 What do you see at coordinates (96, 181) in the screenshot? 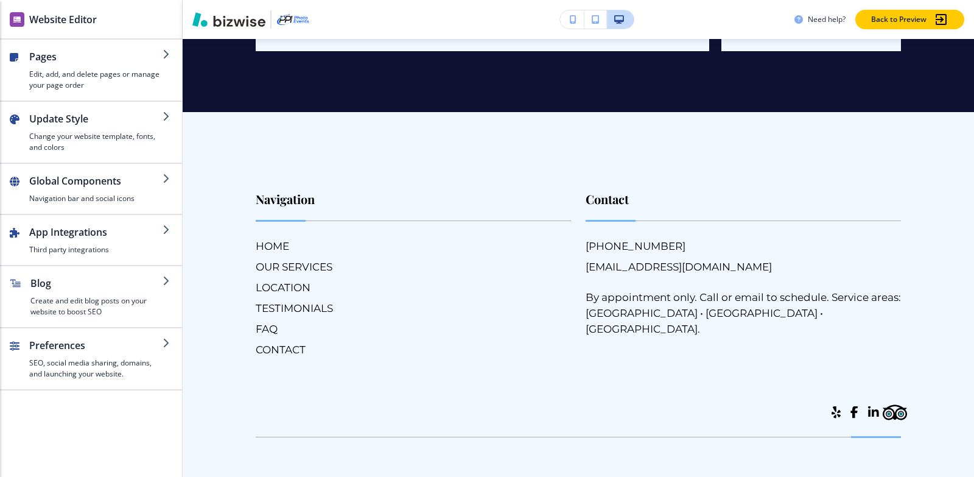
I see `h2: Global Components` at bounding box center [96, 181].